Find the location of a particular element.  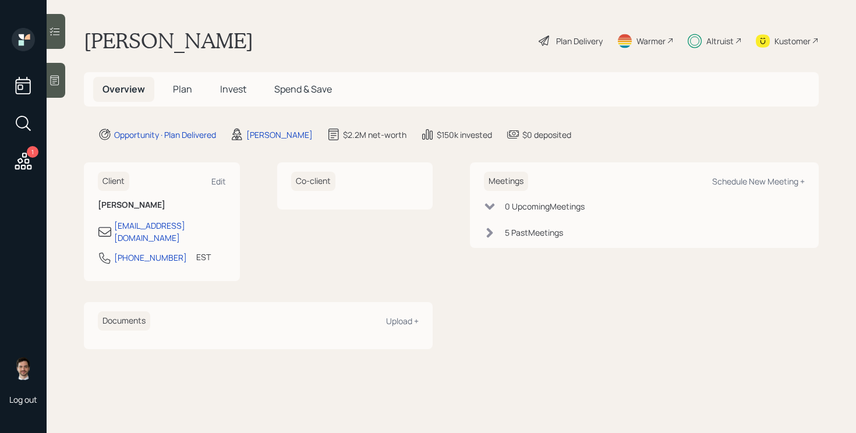

h6: Meetings is located at coordinates (506, 181).